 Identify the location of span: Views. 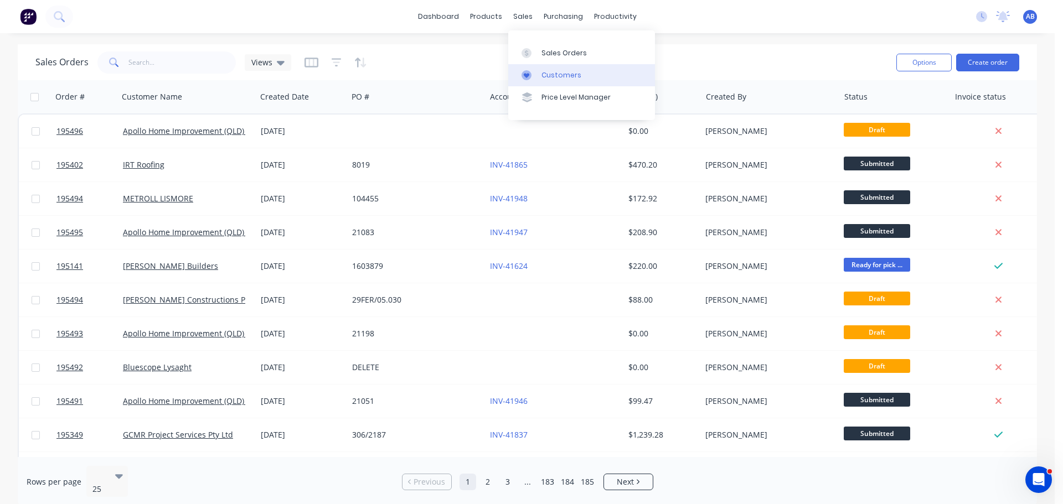
(262, 62).